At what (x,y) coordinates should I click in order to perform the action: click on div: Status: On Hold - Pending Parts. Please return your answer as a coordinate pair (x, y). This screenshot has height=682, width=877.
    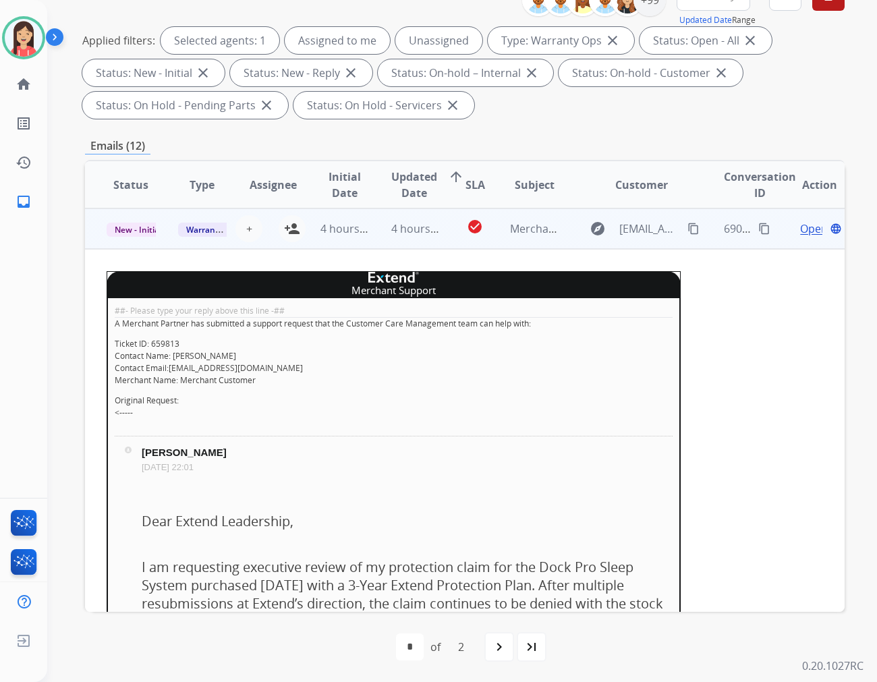
    Looking at the image, I should click on (185, 105).